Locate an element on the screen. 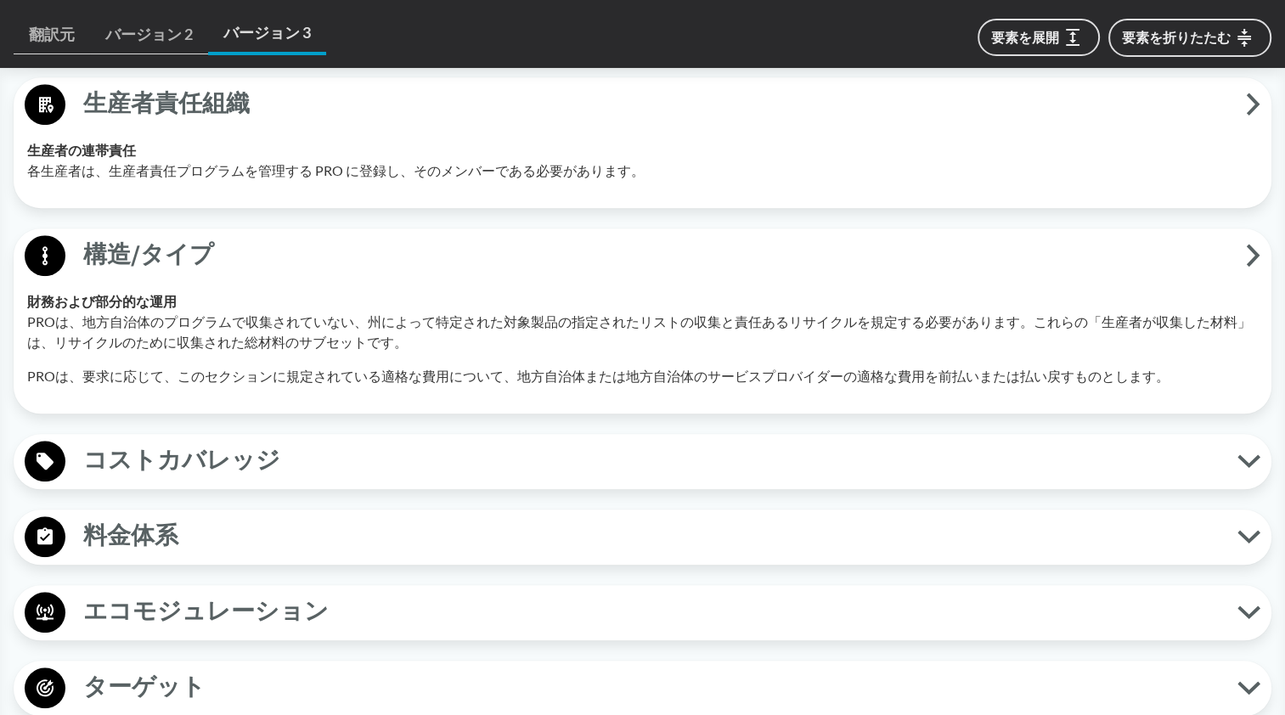 The image size is (1285, 715). a: 翻訳元 is located at coordinates (52, 35).